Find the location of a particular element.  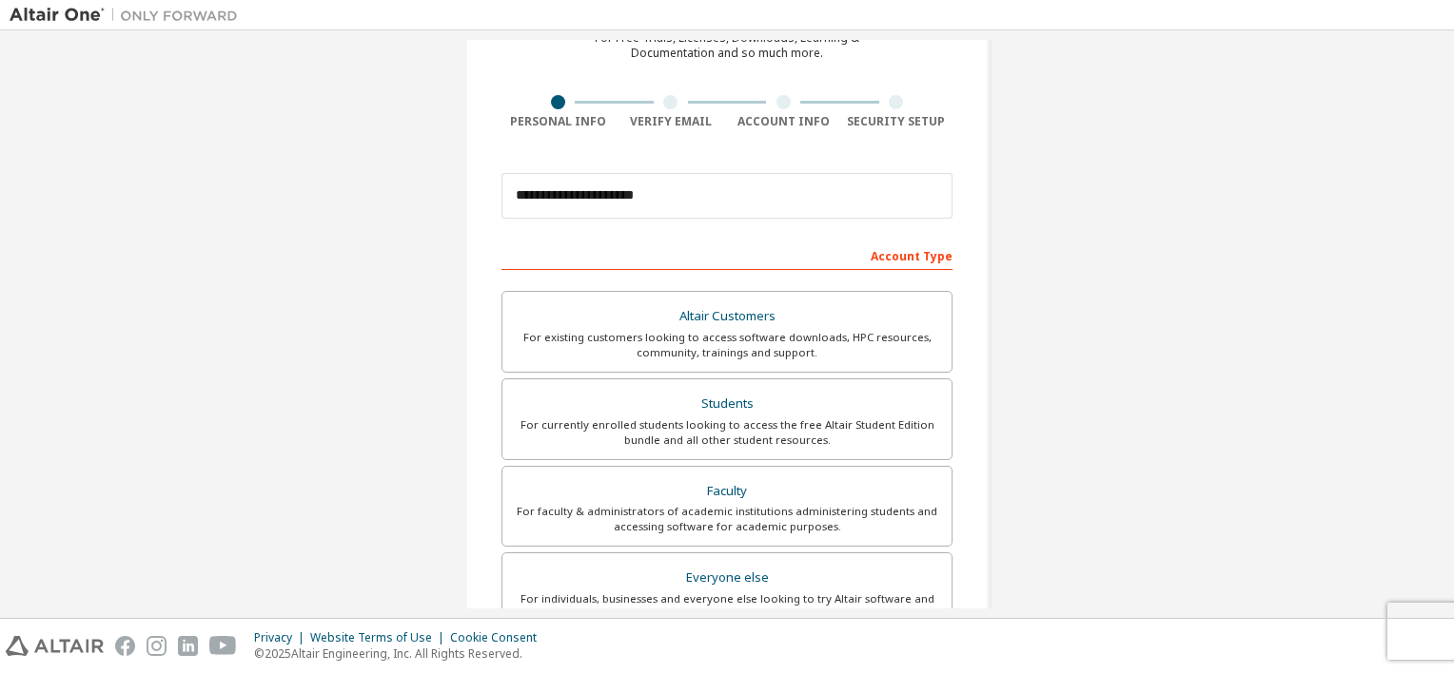

div: For existing customers looking to access software downloads, HPC resources, community, trainings ... is located at coordinates (727, 345).